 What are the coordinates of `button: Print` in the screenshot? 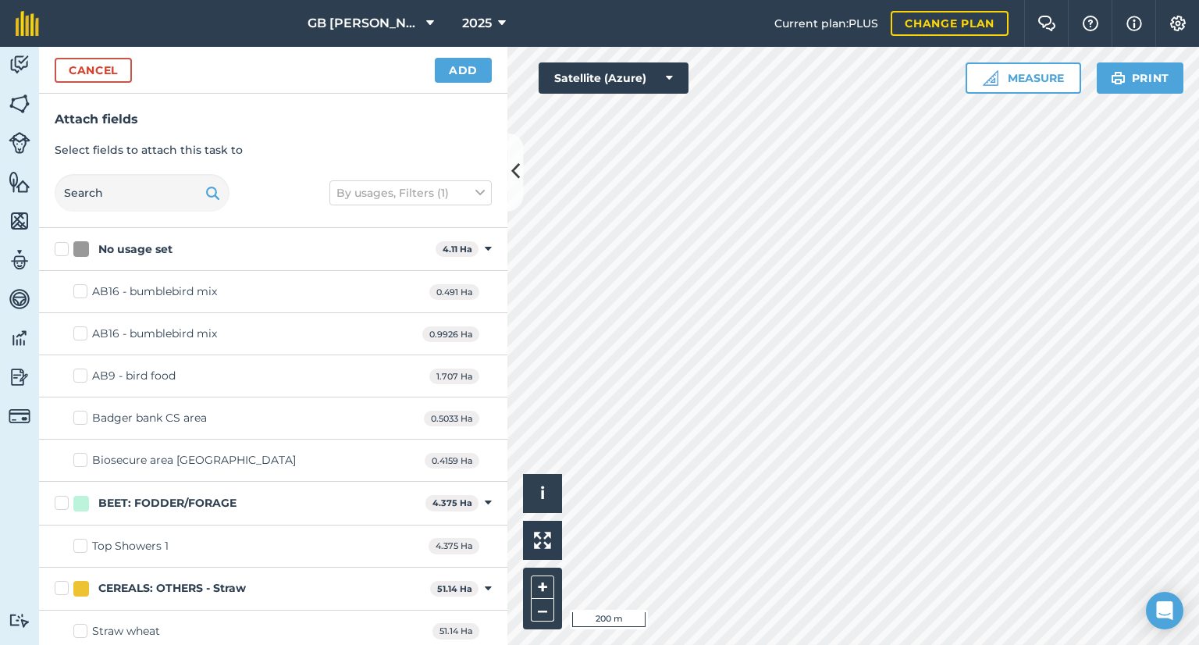 It's located at (1141, 78).